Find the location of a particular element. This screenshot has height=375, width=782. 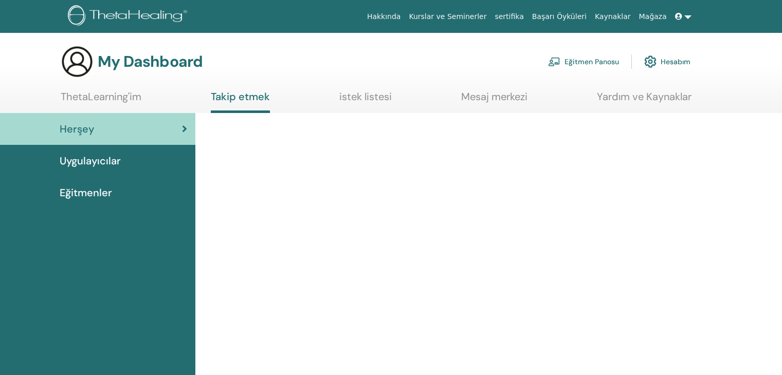

span: Eğitmenler is located at coordinates (86, 193).